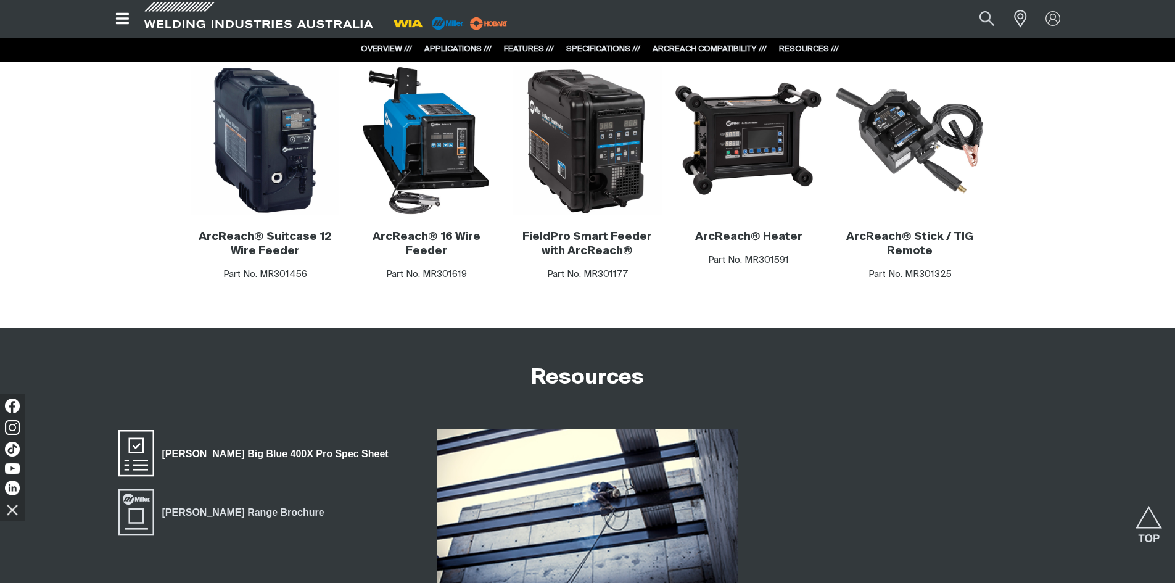 The height and width of the screenshot is (583, 1175). I want to click on a: Miller Range Brochure, so click(225, 512).